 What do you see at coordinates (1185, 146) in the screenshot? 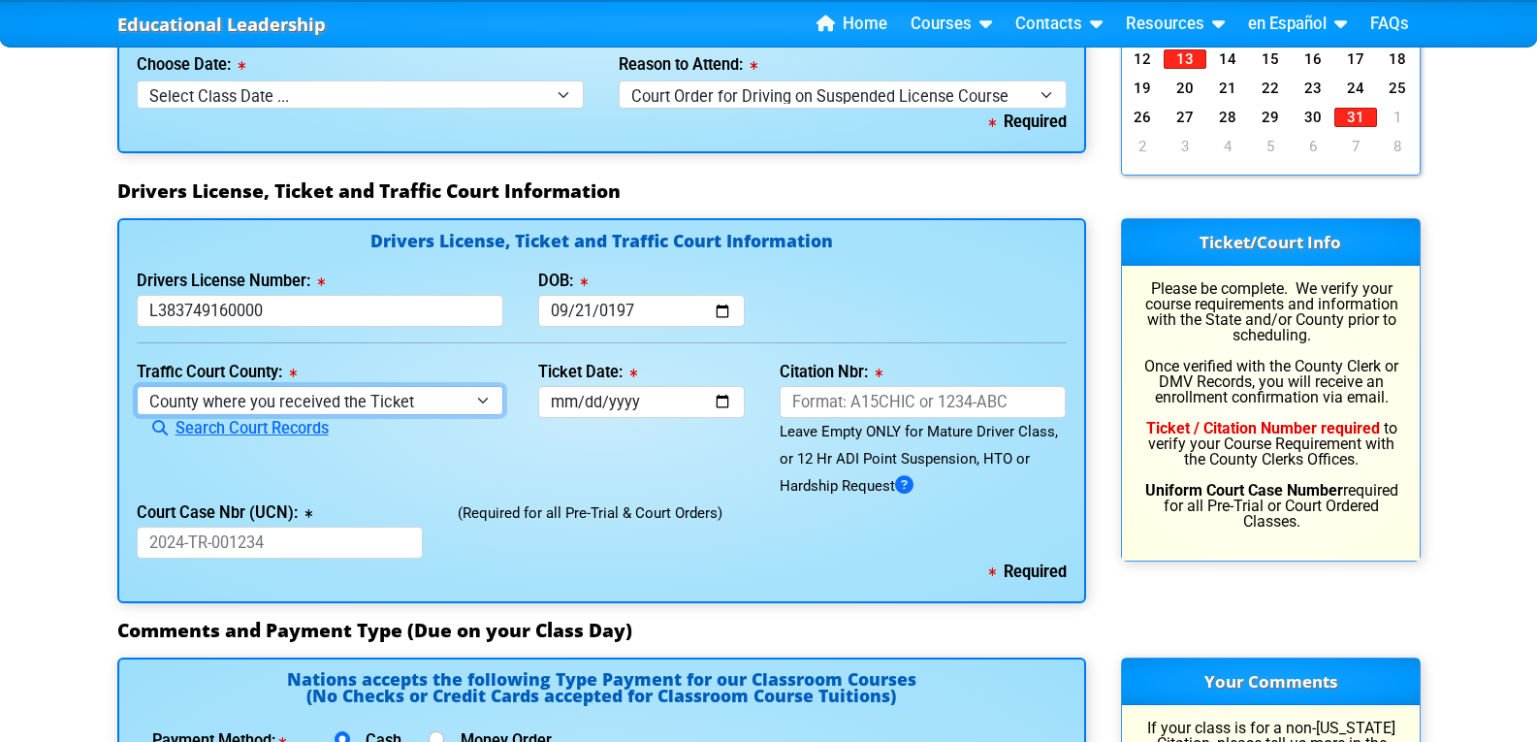
I see `a: 3` at bounding box center [1185, 146].